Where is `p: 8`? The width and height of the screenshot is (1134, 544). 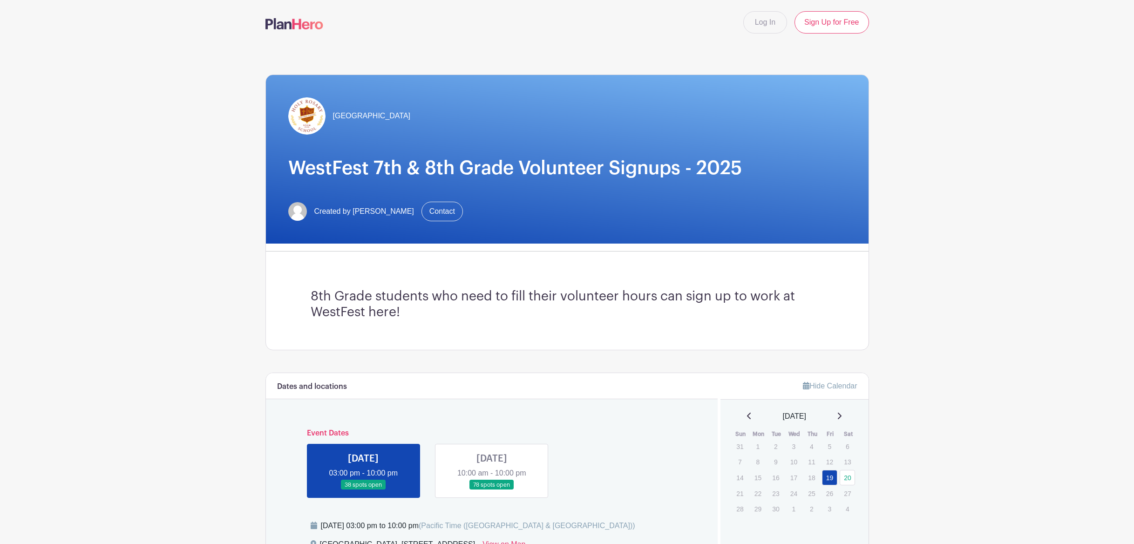 p: 8 is located at coordinates (757, 461).